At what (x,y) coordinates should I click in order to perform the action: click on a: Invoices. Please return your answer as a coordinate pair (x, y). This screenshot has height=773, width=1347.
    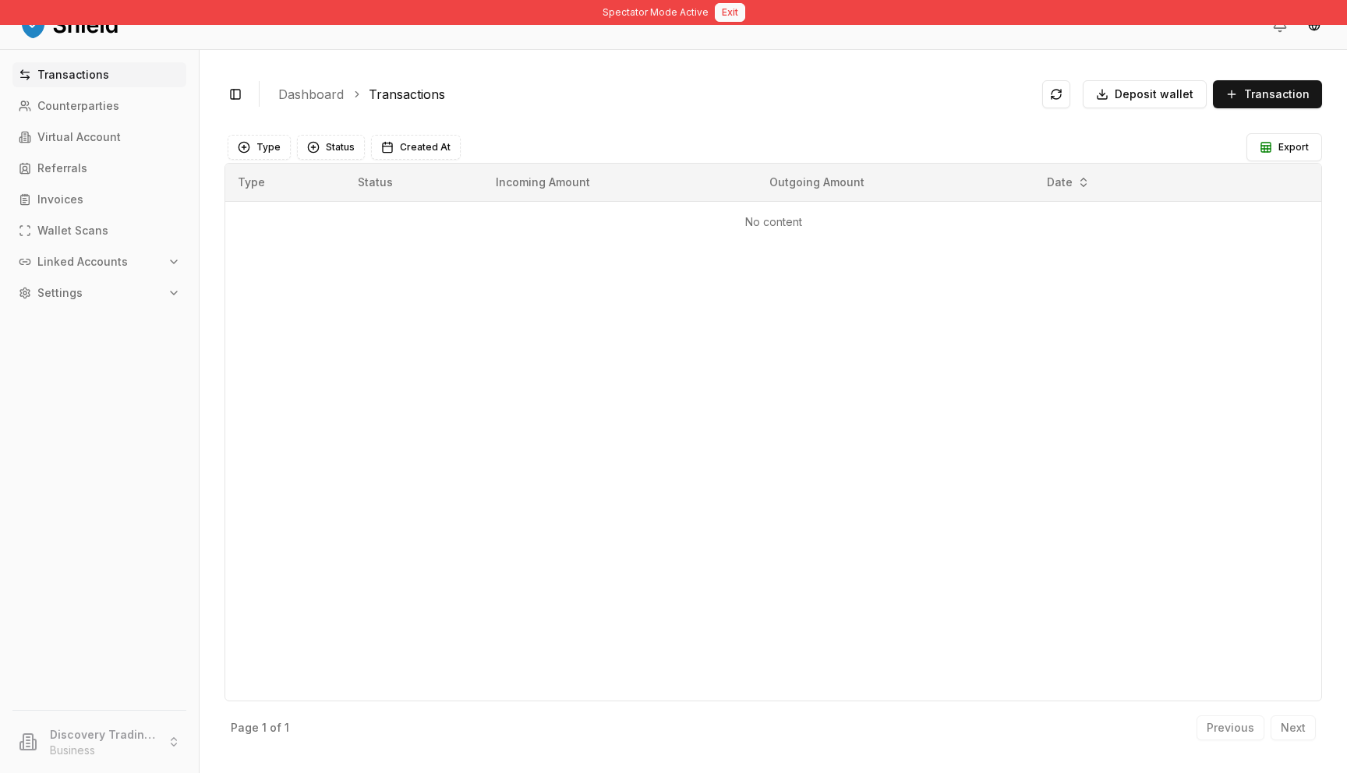
    Looking at the image, I should click on (99, 200).